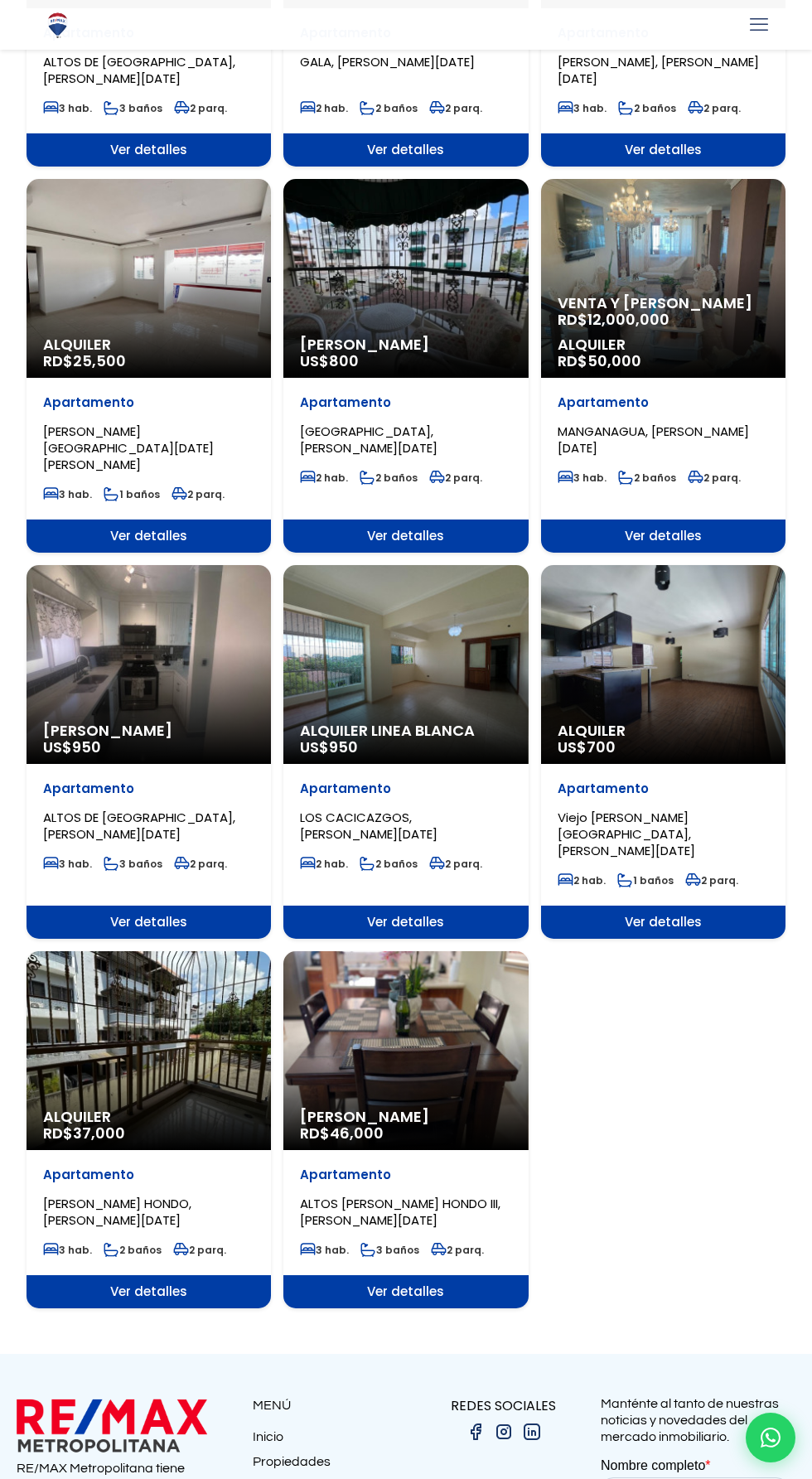  What do you see at coordinates (601, 746) in the screenshot?
I see `span: 700` at bounding box center [601, 746].